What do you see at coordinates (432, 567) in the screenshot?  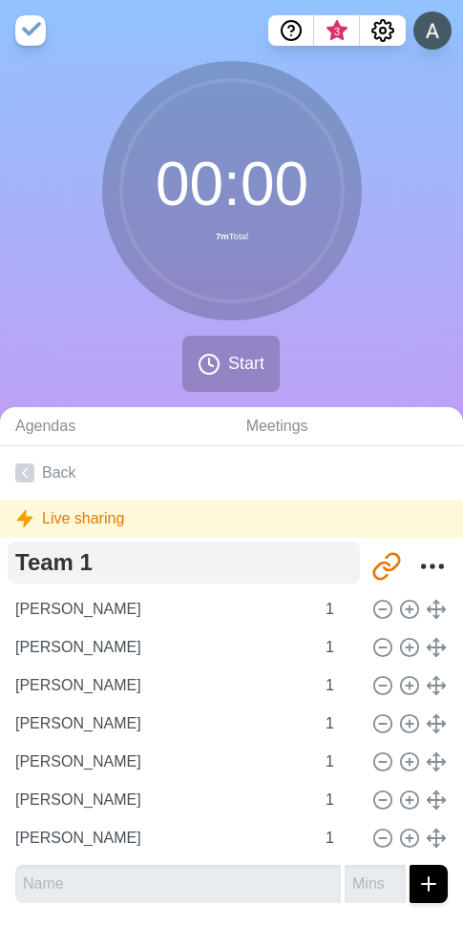 I see `button: More` at bounding box center [432, 567].